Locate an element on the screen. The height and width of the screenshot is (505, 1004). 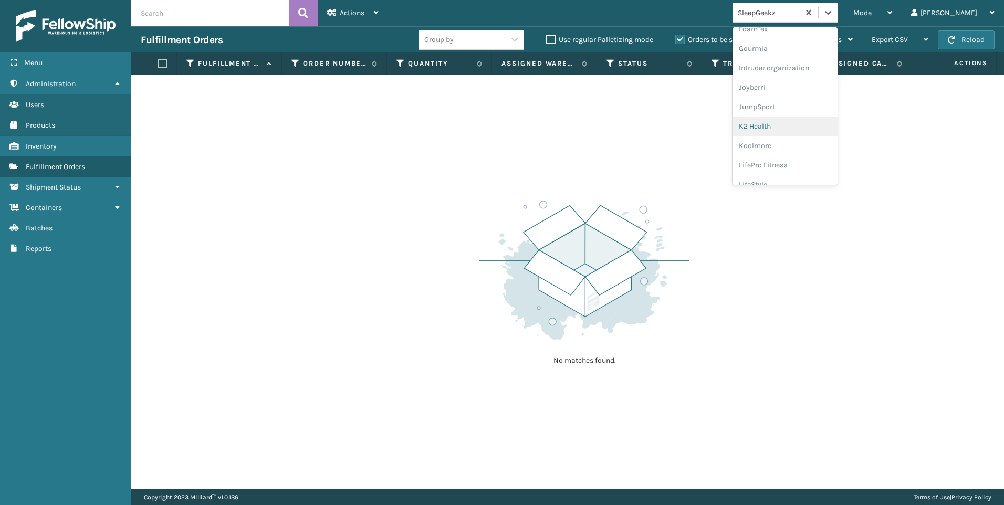
div: Koolmore is located at coordinates (785, 145).